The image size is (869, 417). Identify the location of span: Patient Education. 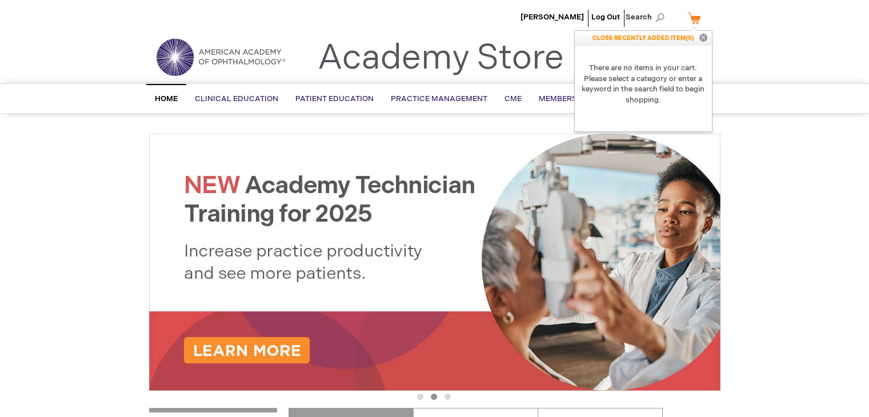
(334, 99).